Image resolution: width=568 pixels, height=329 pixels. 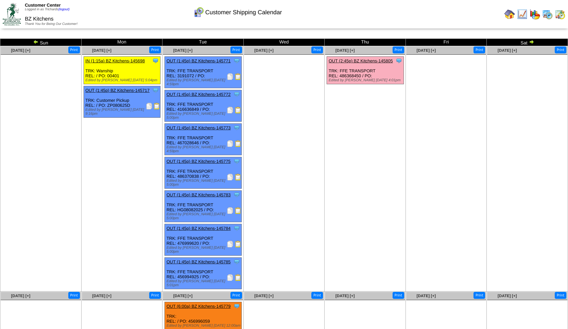 I want to click on td: Thu, so click(x=365, y=42).